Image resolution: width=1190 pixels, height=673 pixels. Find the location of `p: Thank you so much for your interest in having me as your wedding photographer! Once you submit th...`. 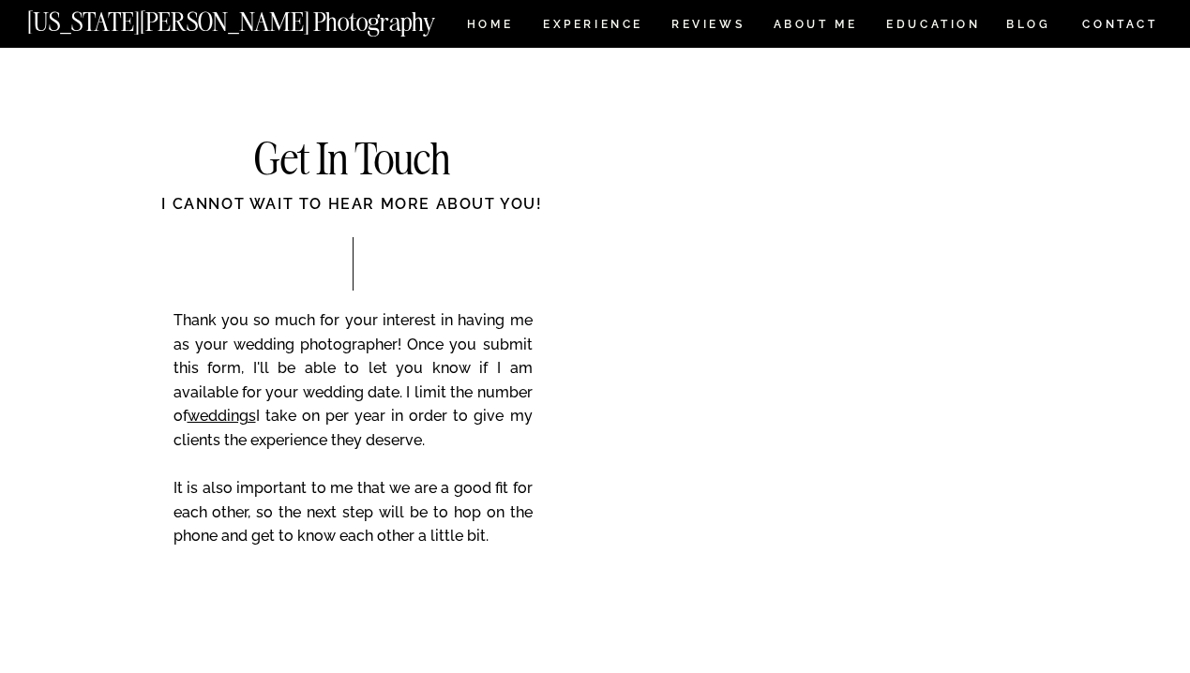

p: Thank you so much for your interest in having me as your wedding photographer! Once you submit th... is located at coordinates (353, 442).